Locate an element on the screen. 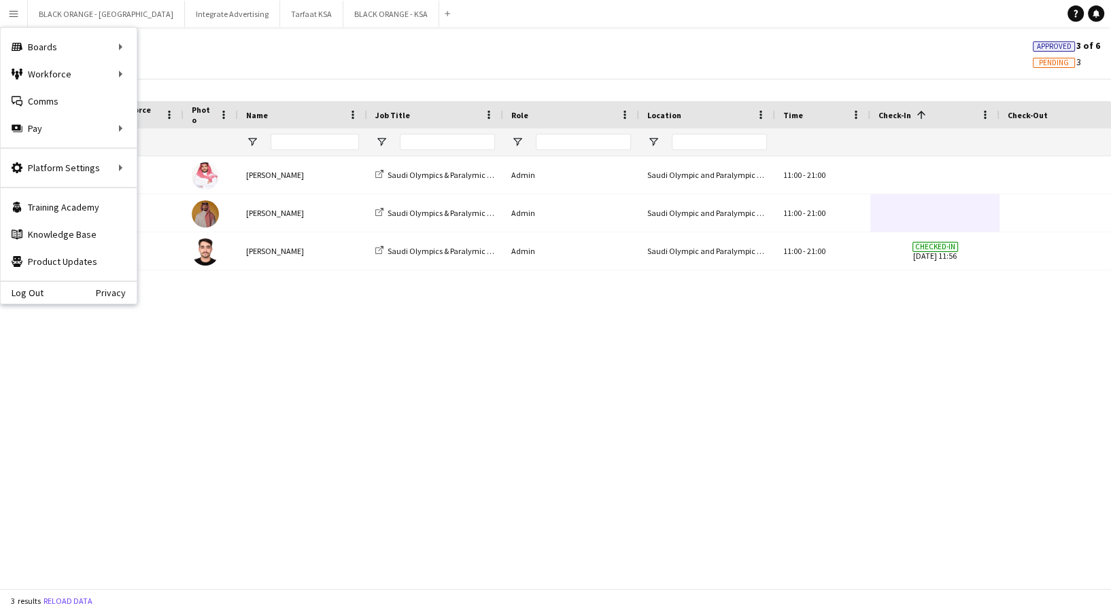 The width and height of the screenshot is (1111, 612). span: 3 is located at coordinates (1056, 62).